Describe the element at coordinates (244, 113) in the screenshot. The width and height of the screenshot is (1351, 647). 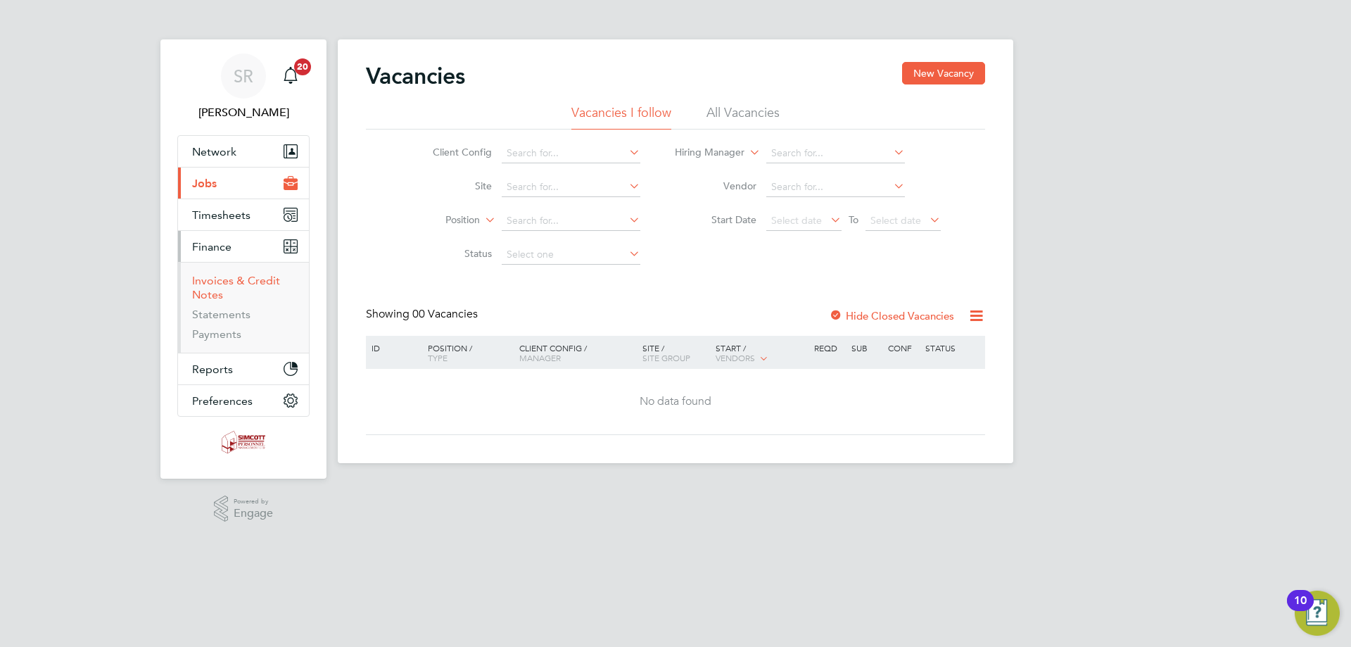
I see `span: Scott Ridgers` at that location.